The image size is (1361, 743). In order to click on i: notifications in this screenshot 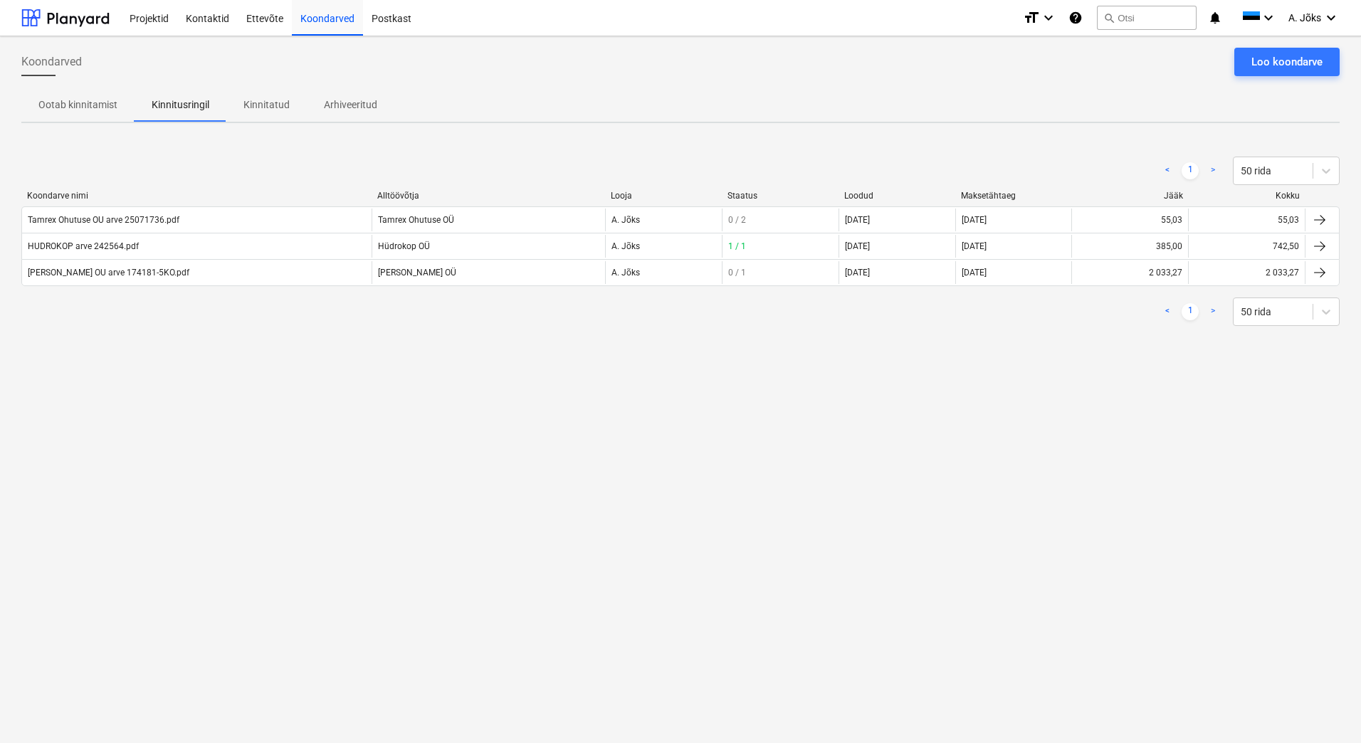, I will do `click(1215, 18)`.